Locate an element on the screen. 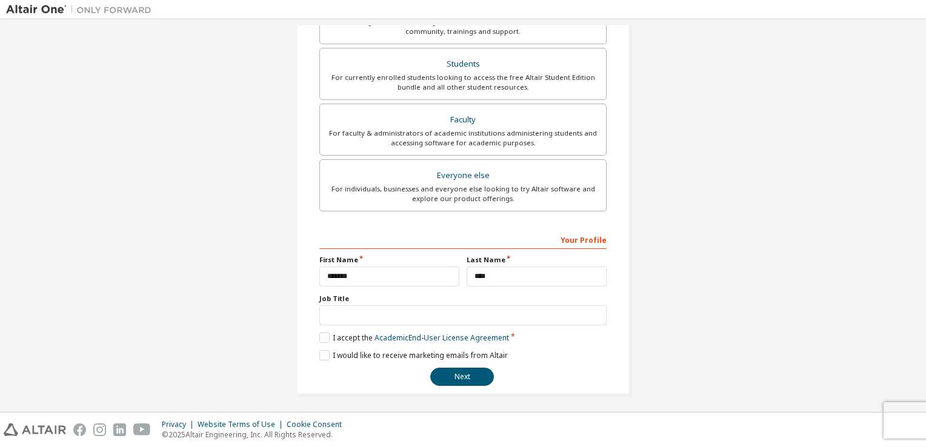 This screenshot has width=926, height=447. img: linkedin.svg is located at coordinates (119, 430).